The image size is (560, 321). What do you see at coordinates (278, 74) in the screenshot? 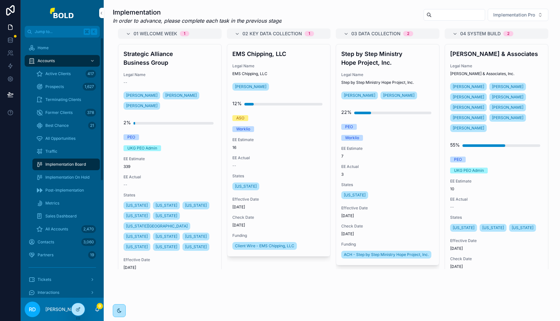
I see `span: EMS Chipping, LLC` at bounding box center [278, 74].